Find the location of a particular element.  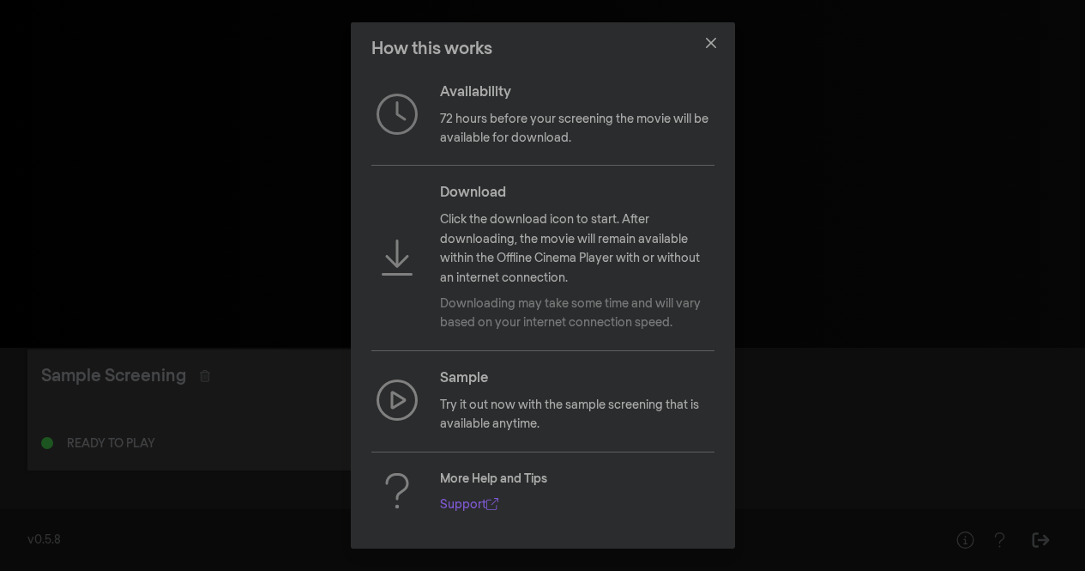

p: Download is located at coordinates (577, 193).